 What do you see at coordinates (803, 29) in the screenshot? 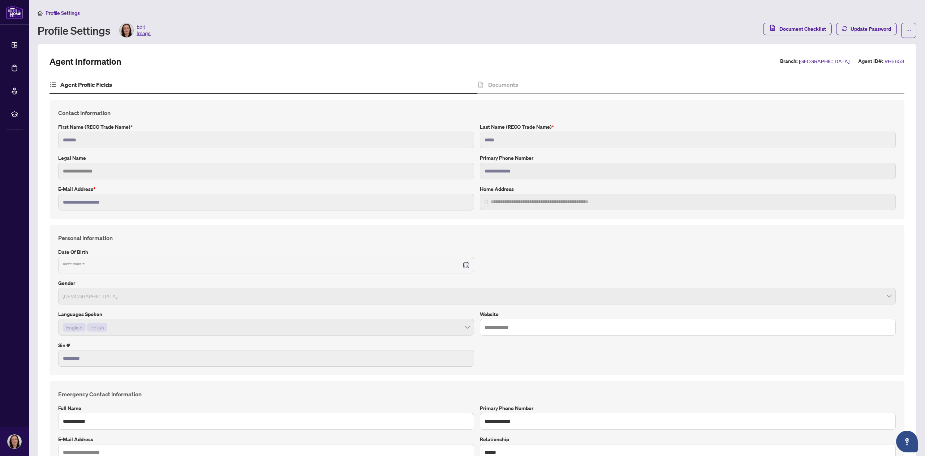
I see `span: Document Checklist` at bounding box center [803, 29].